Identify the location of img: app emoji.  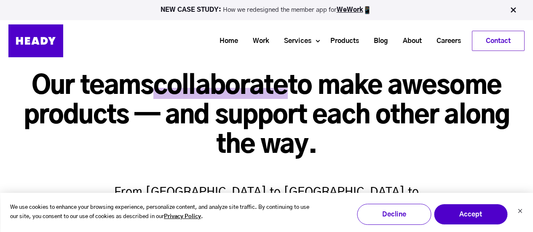
(367, 10).